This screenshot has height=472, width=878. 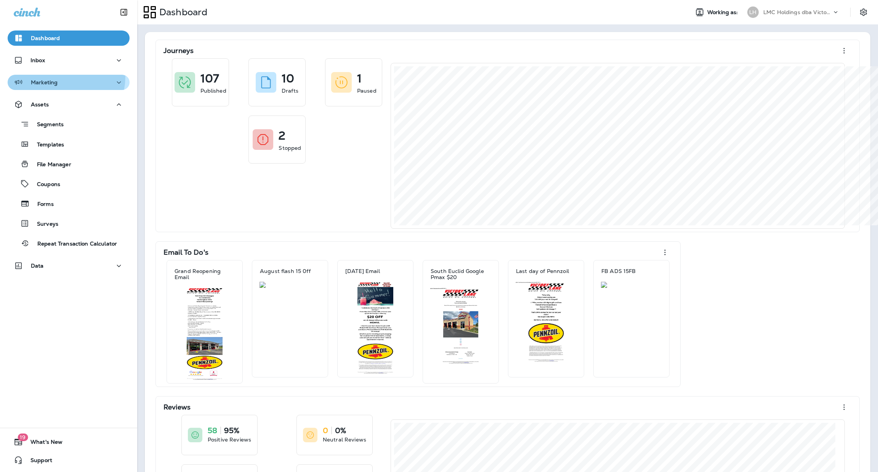 I want to click on p: Coupons, so click(x=45, y=184).